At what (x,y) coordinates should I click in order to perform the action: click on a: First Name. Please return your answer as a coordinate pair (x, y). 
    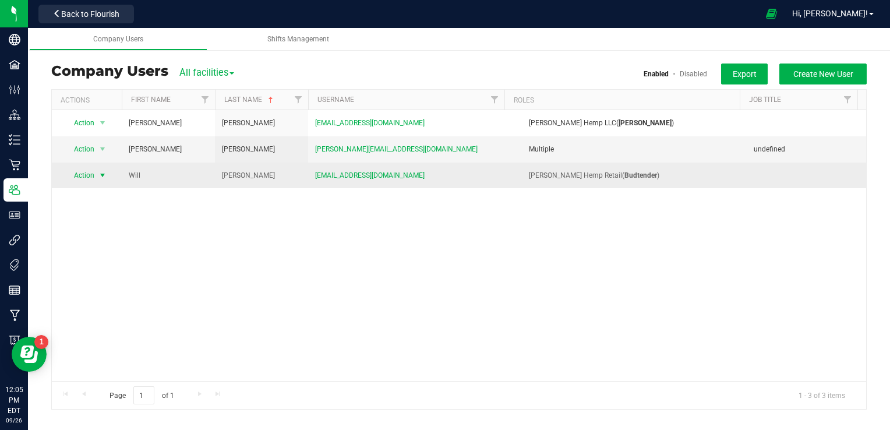
    Looking at the image, I should click on (151, 100).